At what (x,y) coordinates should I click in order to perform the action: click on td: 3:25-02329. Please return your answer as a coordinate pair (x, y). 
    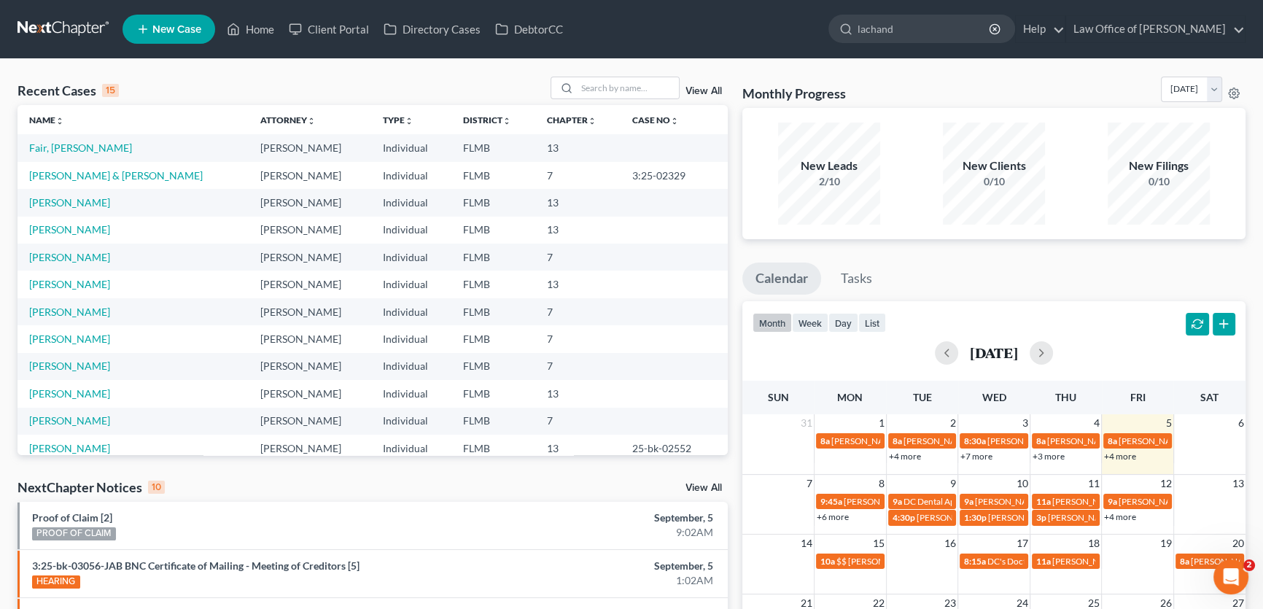
    Looking at the image, I should click on (674, 175).